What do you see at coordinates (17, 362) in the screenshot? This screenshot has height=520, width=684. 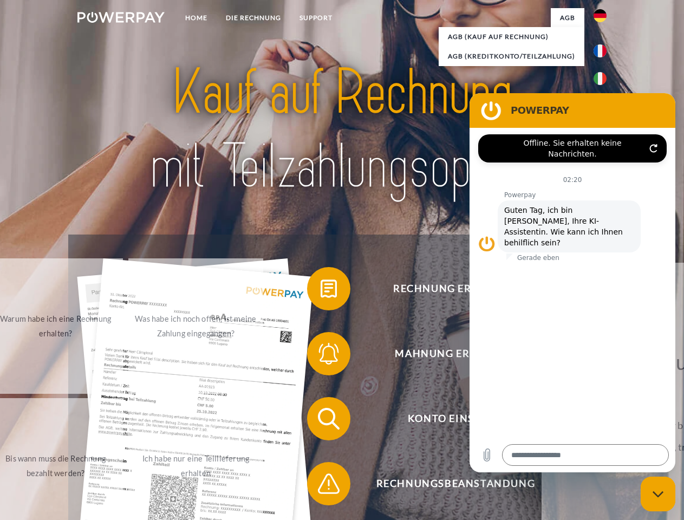 I see `button: Datei hochladen` at bounding box center [17, 362].